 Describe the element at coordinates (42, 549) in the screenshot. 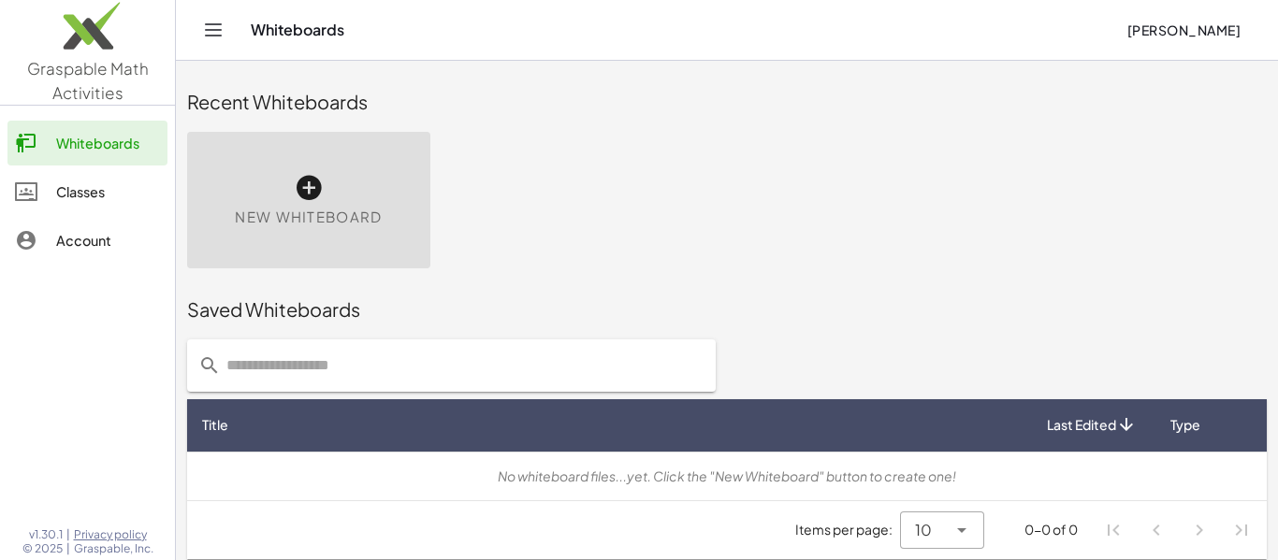

I see `span: © 2025` at that location.